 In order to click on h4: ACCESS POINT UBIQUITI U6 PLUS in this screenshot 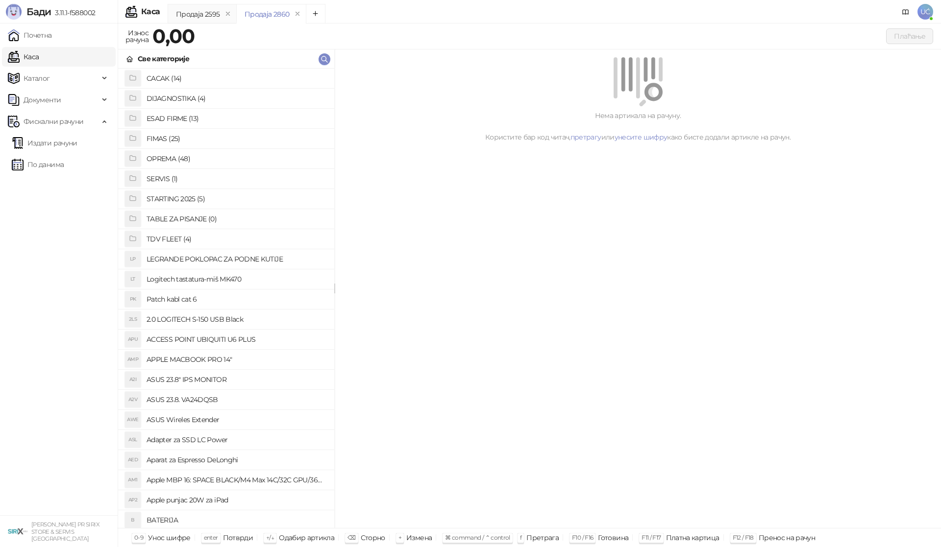, I will do `click(236, 340)`.